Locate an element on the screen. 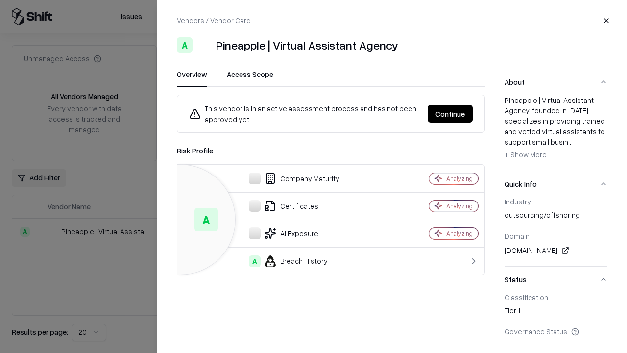 Image resolution: width=627 pixels, height=353 pixels. div: Industry is located at coordinates (556, 201).